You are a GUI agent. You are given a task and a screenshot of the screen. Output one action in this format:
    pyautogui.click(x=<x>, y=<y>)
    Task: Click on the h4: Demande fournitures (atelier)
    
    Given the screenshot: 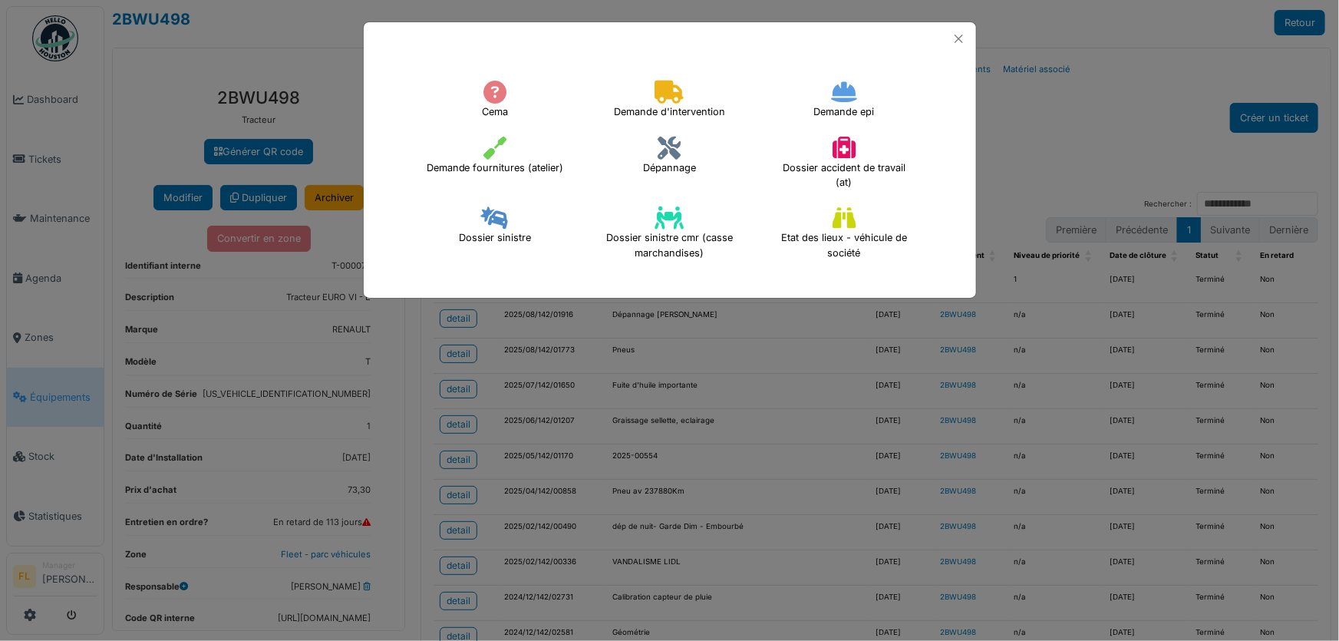 What is the action you would take?
    pyautogui.click(x=495, y=156)
    